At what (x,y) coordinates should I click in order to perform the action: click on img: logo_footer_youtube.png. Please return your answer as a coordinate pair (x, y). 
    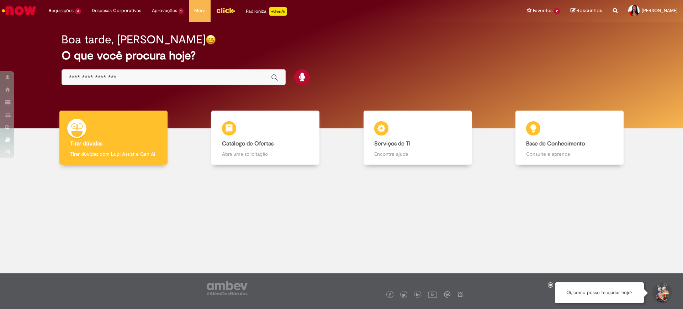
    Looking at the image, I should click on (432, 294).